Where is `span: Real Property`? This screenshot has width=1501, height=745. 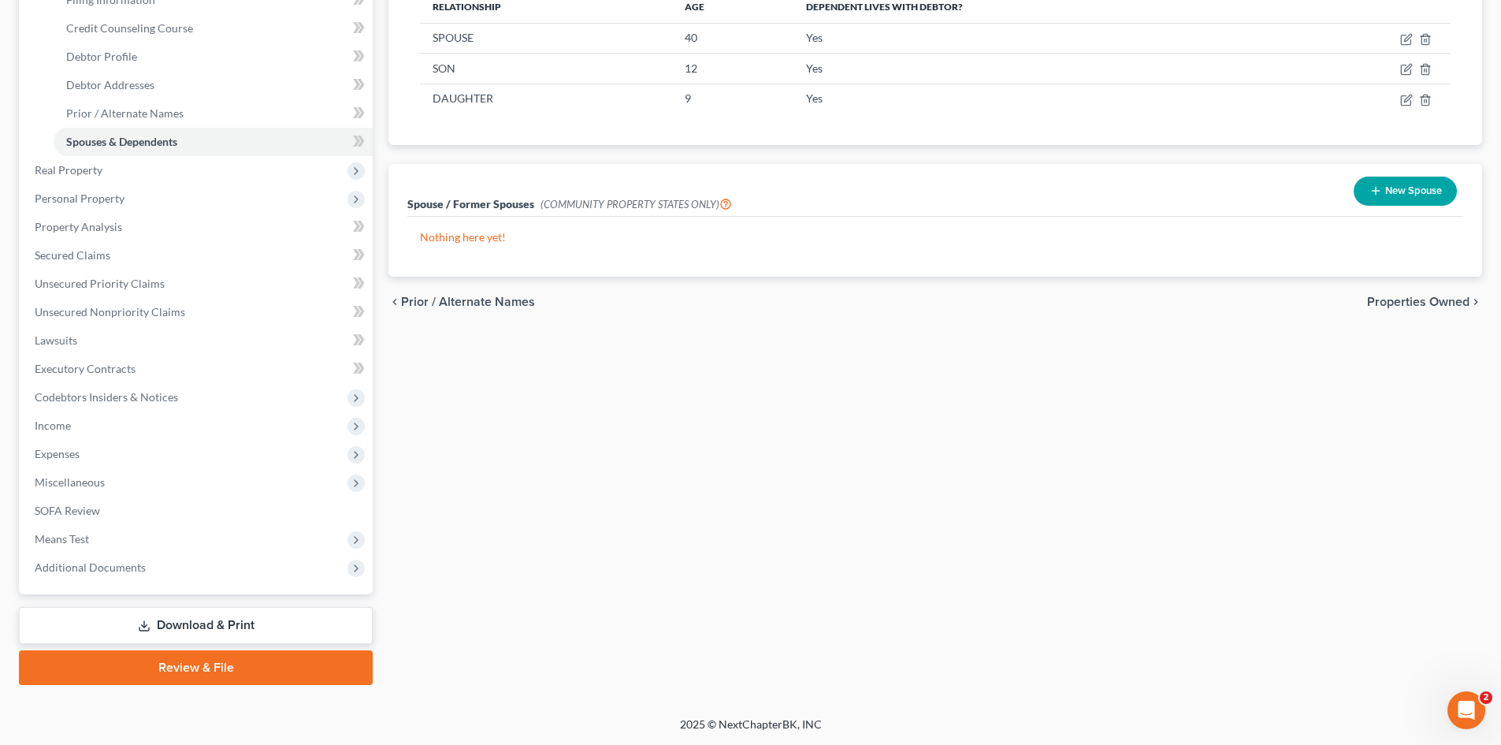
span: Real Property is located at coordinates (69, 169).